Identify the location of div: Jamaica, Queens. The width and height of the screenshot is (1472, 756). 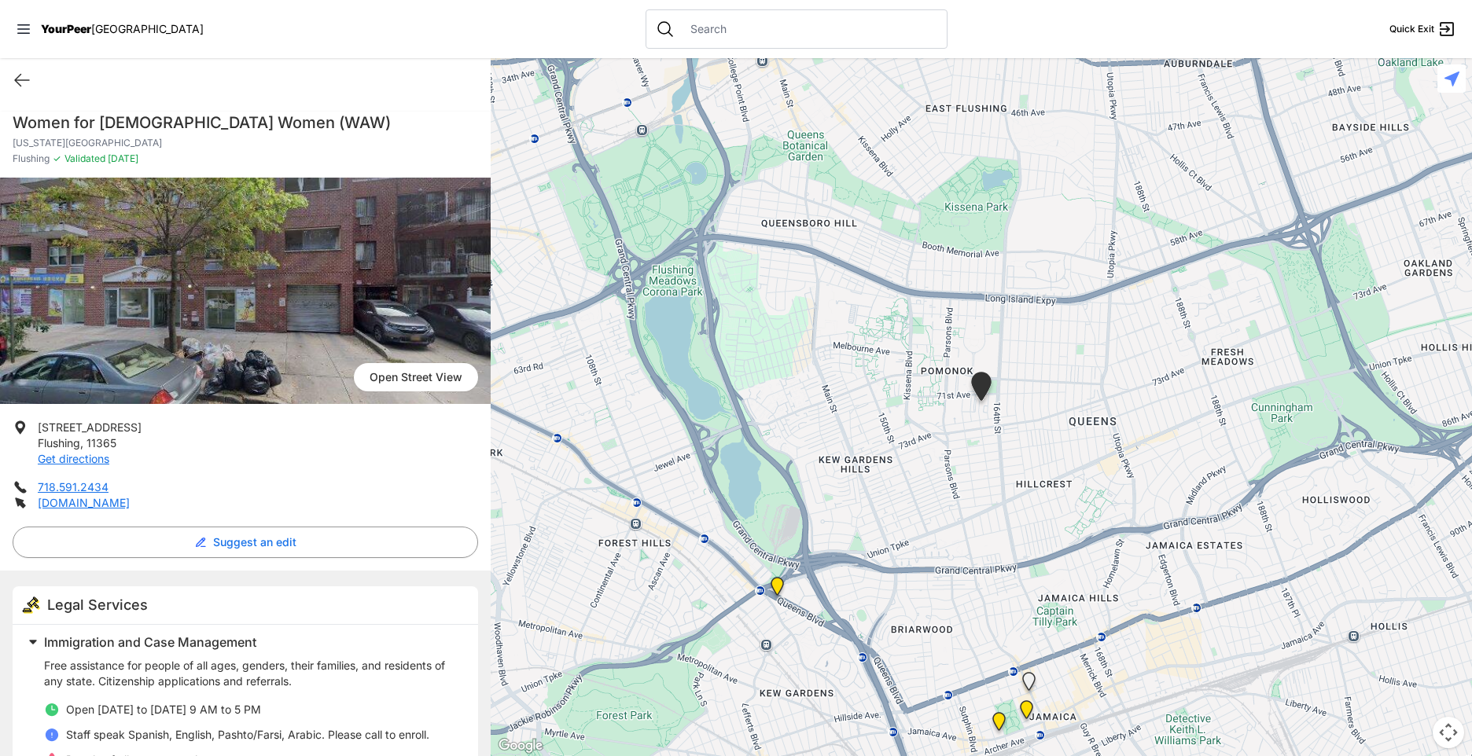
(998, 725).